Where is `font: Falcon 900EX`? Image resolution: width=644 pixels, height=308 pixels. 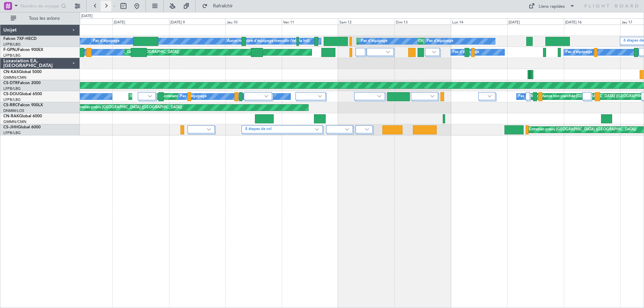
font: Falcon 900EX is located at coordinates (31, 50).